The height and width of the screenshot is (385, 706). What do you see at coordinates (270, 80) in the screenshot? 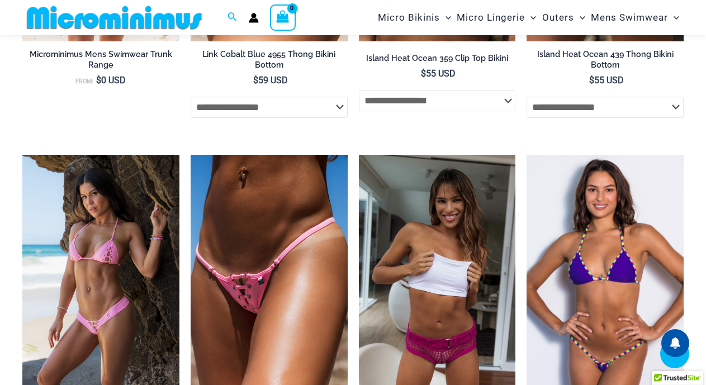
I see `bdi: 59 USD` at bounding box center [270, 80].